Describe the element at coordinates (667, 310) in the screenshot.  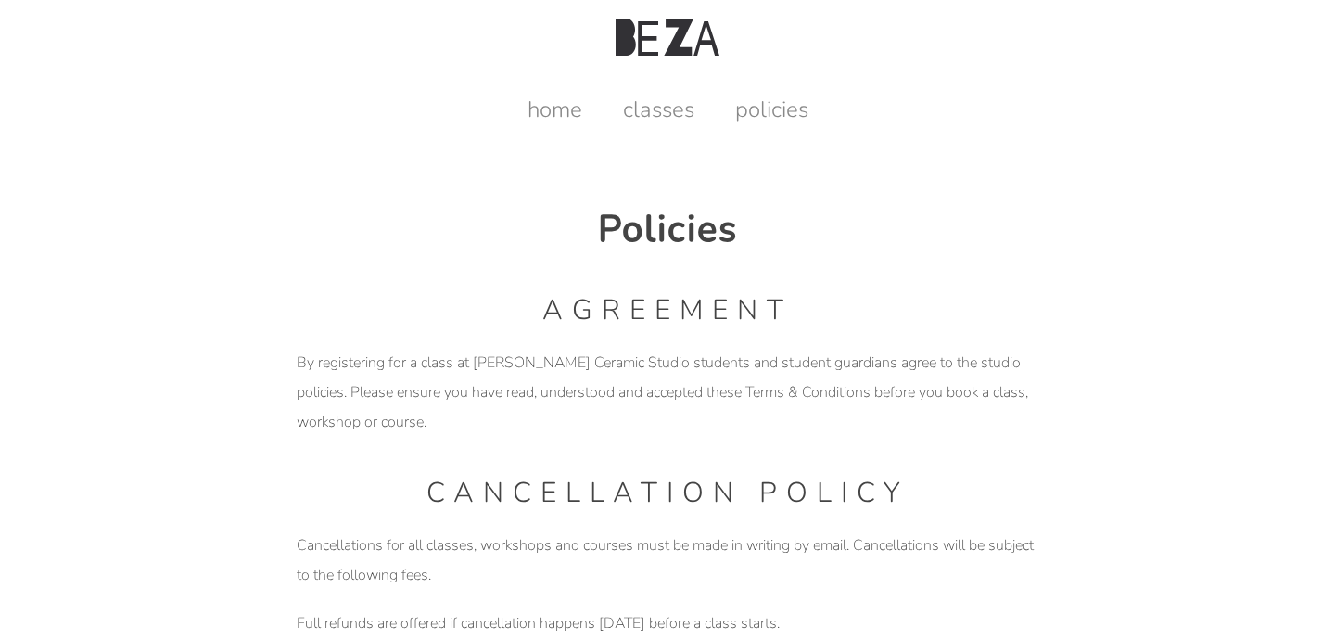
I see `h1: AGREEMENT` at that location.